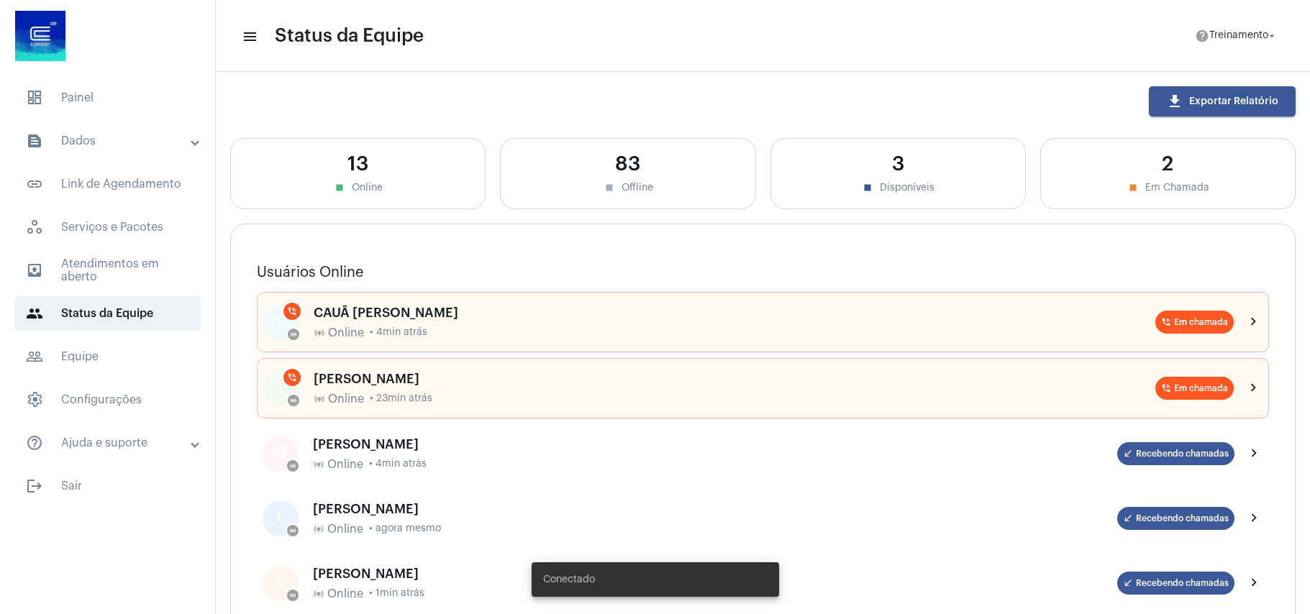  Describe the element at coordinates (281, 389) in the screenshot. I see `div: T` at that location.